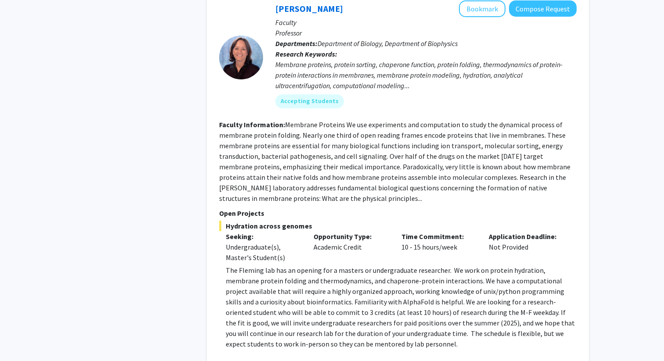 This screenshot has width=664, height=361. I want to click on div: Undergraduate(s), Master's Student(s), so click(263, 252).